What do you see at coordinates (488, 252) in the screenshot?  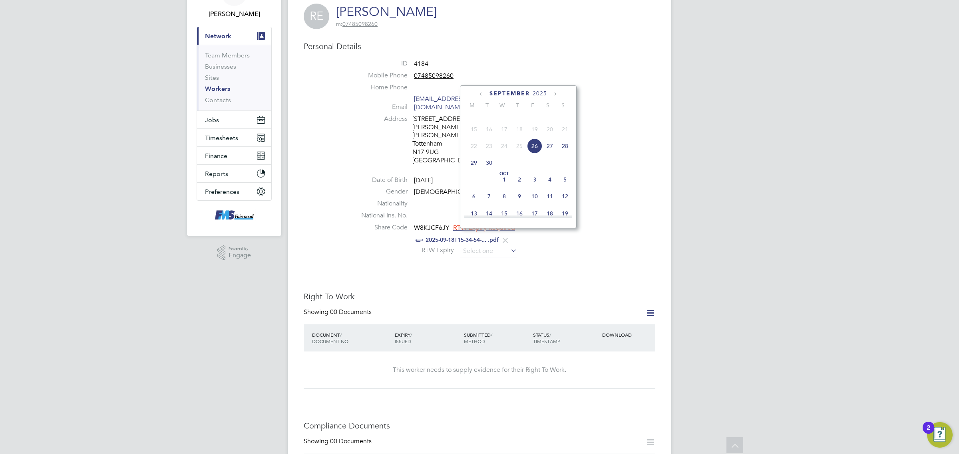 I see `input: Select one` at bounding box center [488, 252].